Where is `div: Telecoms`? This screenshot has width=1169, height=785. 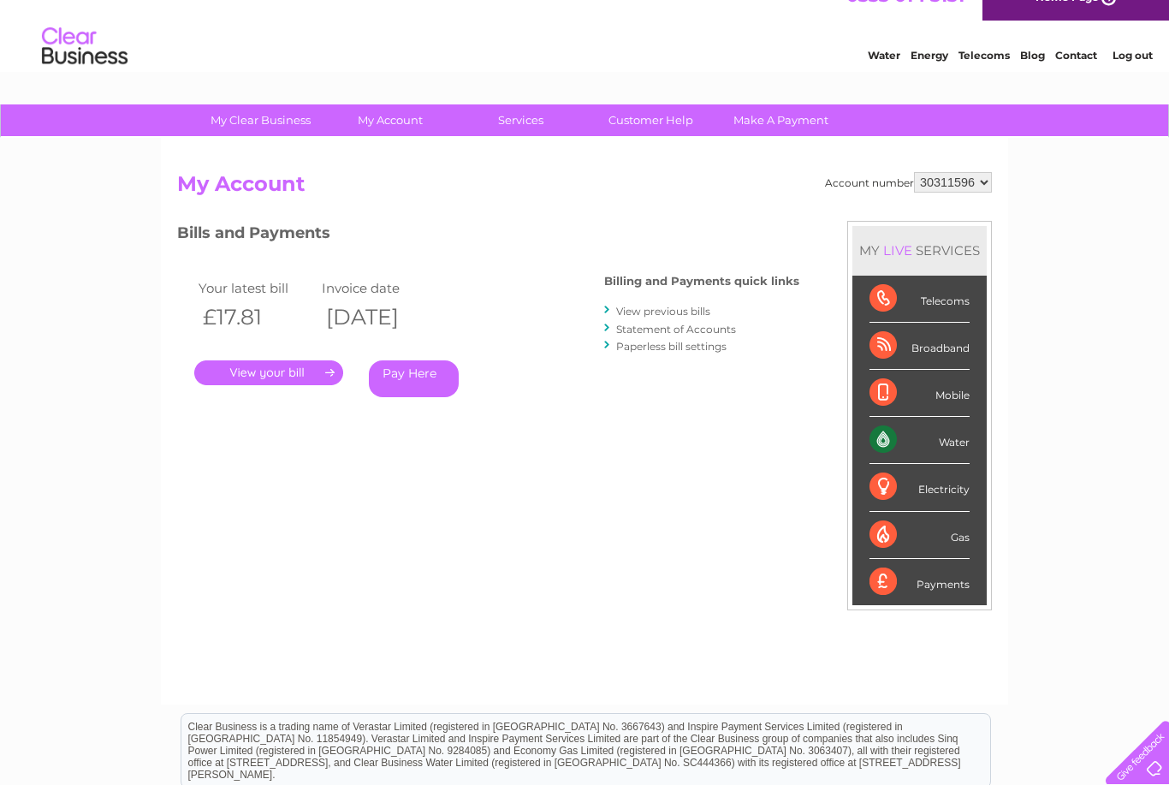
div: Telecoms is located at coordinates (919, 299).